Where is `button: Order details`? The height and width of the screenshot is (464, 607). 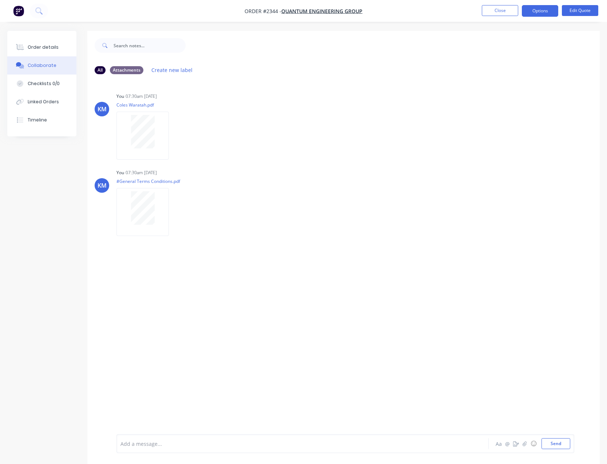 button: Order details is located at coordinates (42, 47).